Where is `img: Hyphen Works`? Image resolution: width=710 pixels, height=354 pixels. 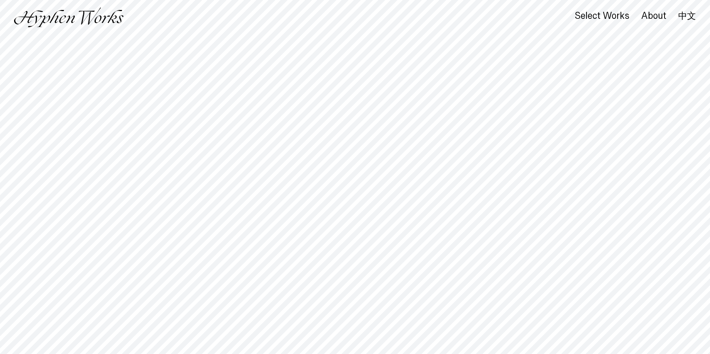 img: Hyphen Works is located at coordinates (68, 17).